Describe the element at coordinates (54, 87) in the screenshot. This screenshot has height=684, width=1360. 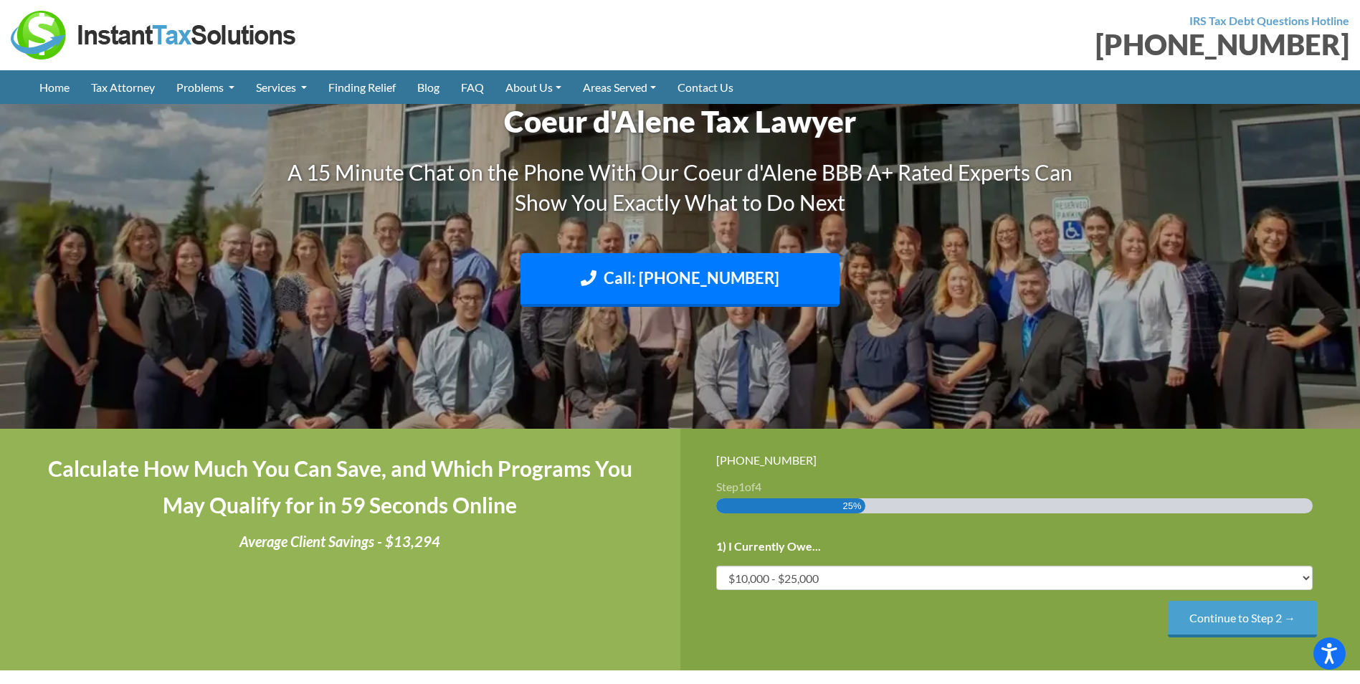
I see `a: Home` at that location.